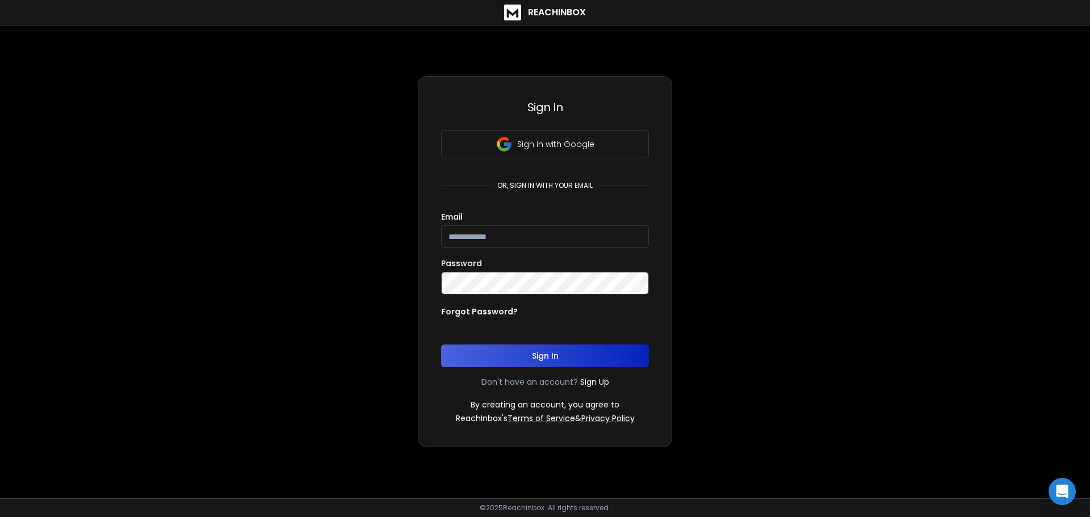 Image resolution: width=1090 pixels, height=517 pixels. What do you see at coordinates (541, 418) in the screenshot?
I see `span: Terms of Service` at bounding box center [541, 418].